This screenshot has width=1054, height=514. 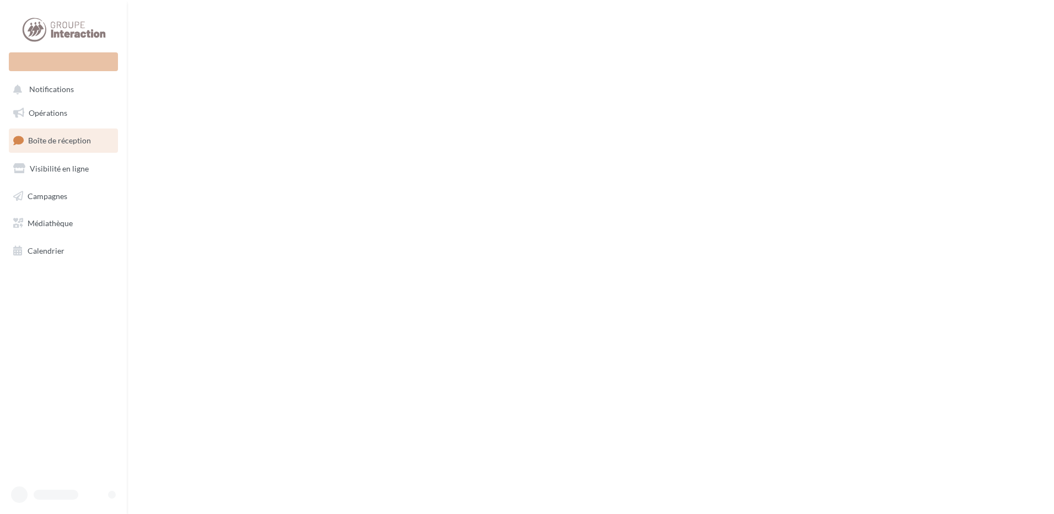 I want to click on span: Opérations, so click(x=48, y=112).